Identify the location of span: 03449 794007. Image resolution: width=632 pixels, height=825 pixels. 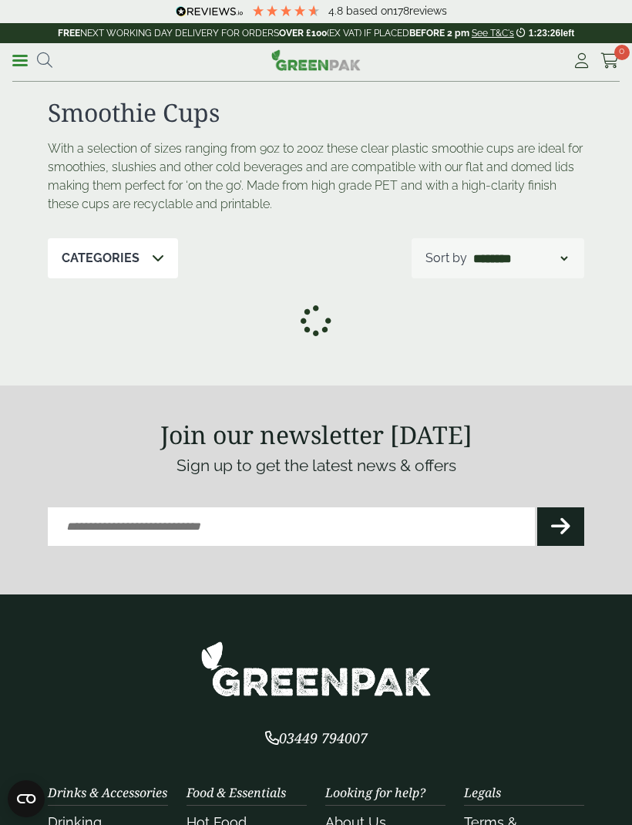
(316, 738).